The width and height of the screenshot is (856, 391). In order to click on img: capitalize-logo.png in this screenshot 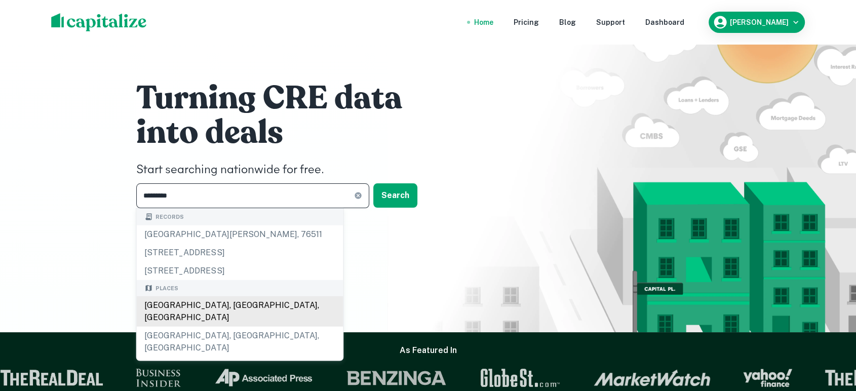, I will do `click(99, 22)`.